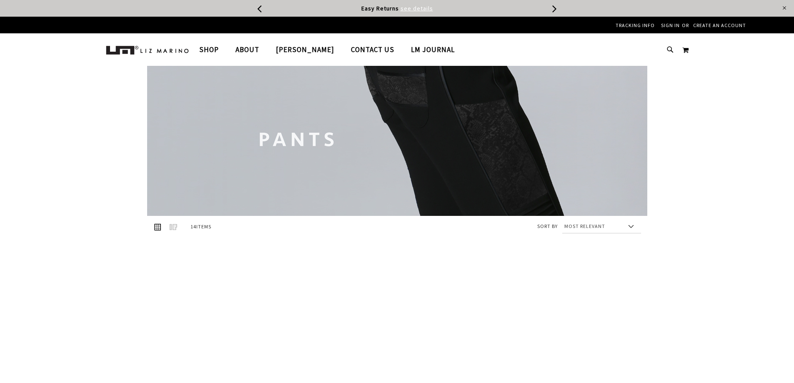  Describe the element at coordinates (373, 50) in the screenshot. I see `span: Contact Us` at that location.